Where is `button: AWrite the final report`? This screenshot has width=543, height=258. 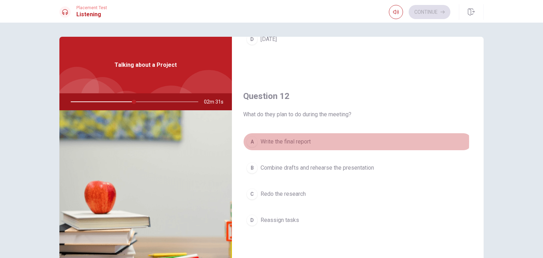
button: AWrite the final report is located at coordinates (358, 142).